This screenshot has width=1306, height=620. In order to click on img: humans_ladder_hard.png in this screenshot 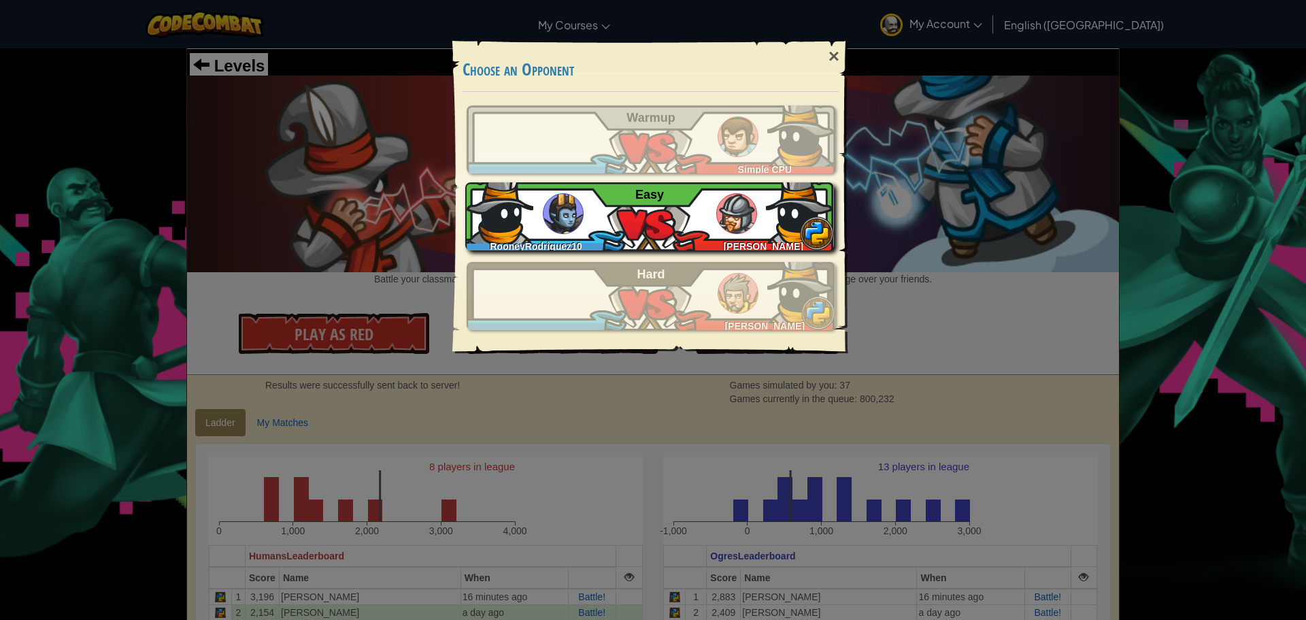, I will do `click(738, 293)`.